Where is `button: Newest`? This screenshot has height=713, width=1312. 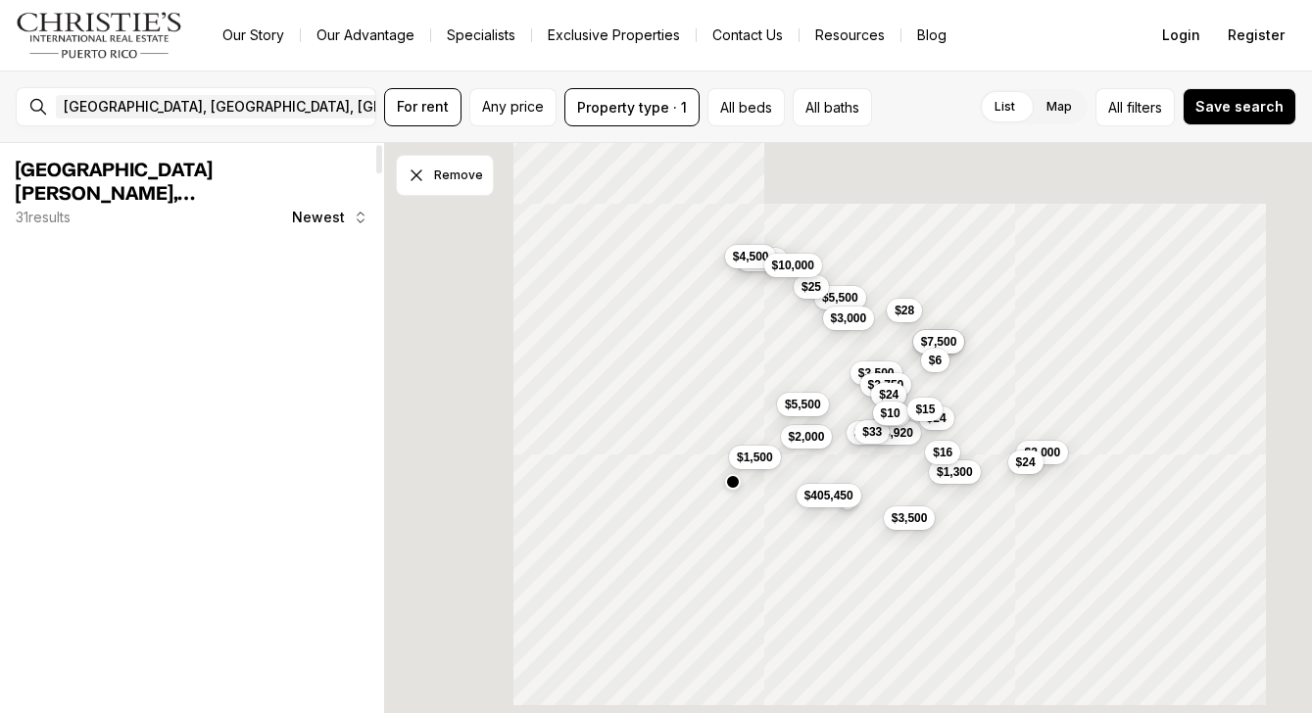
button: Newest is located at coordinates (330, 218).